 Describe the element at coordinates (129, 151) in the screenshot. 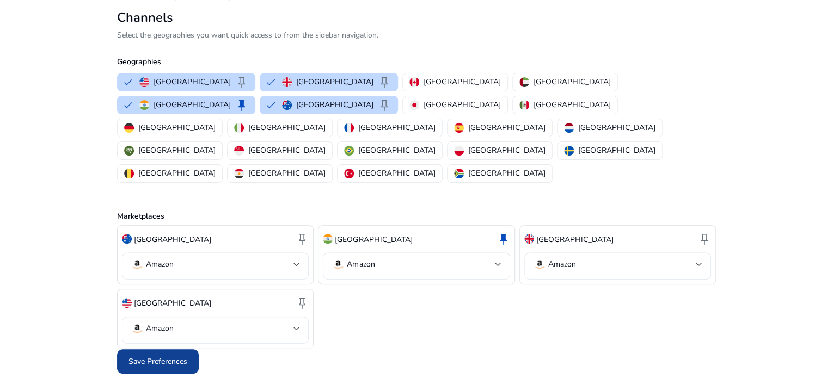

I see `img: sa.svg` at that location.